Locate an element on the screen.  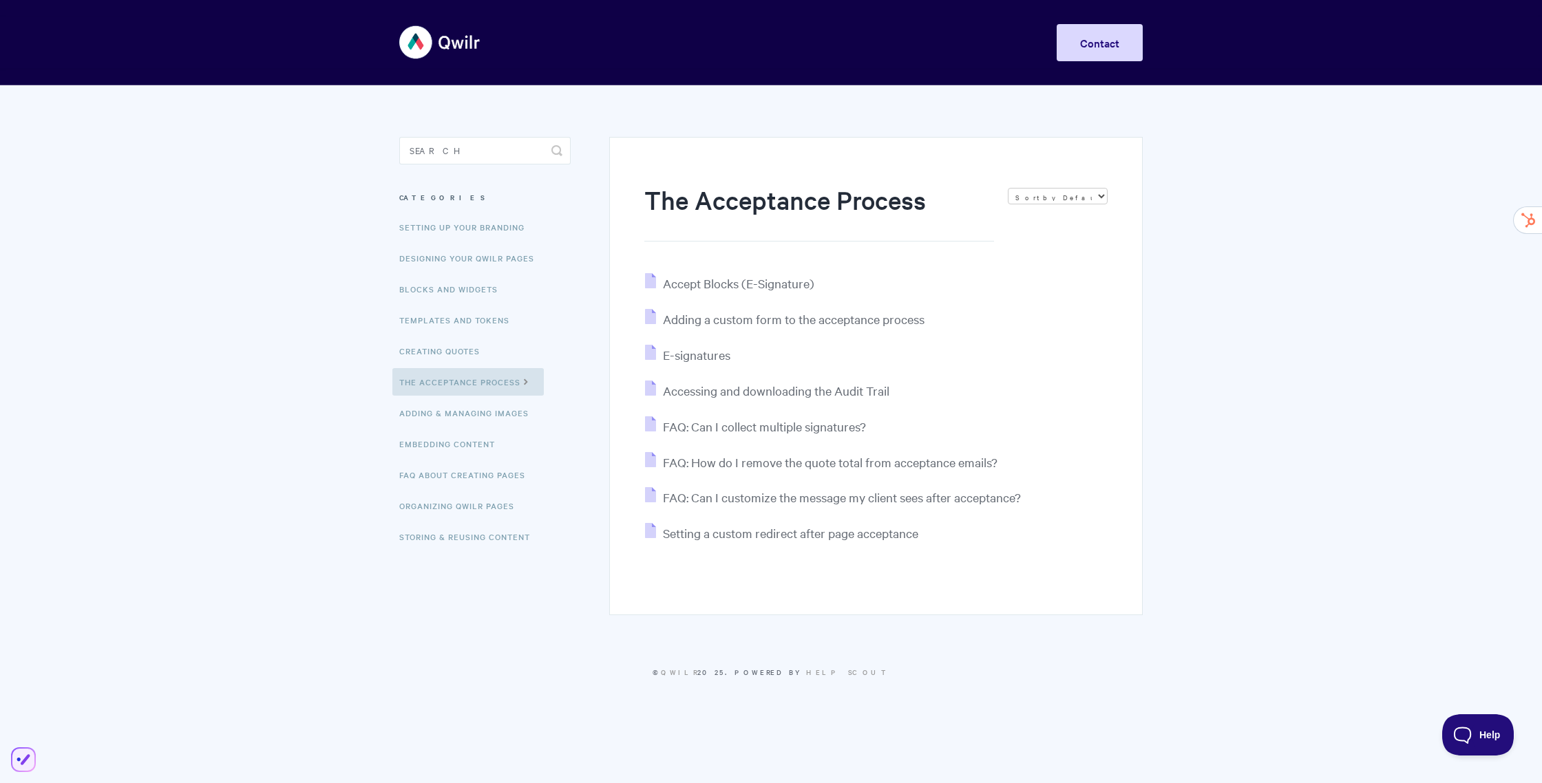
a: E-signatures is located at coordinates (688, 355).